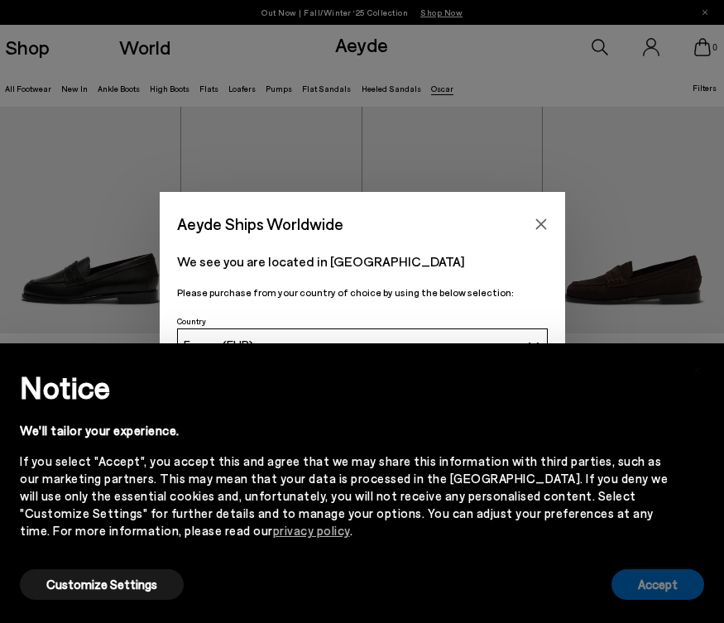 The width and height of the screenshot is (724, 623). Describe the element at coordinates (349, 431) in the screenshot. I see `div: We'll tailor your experience.` at that location.